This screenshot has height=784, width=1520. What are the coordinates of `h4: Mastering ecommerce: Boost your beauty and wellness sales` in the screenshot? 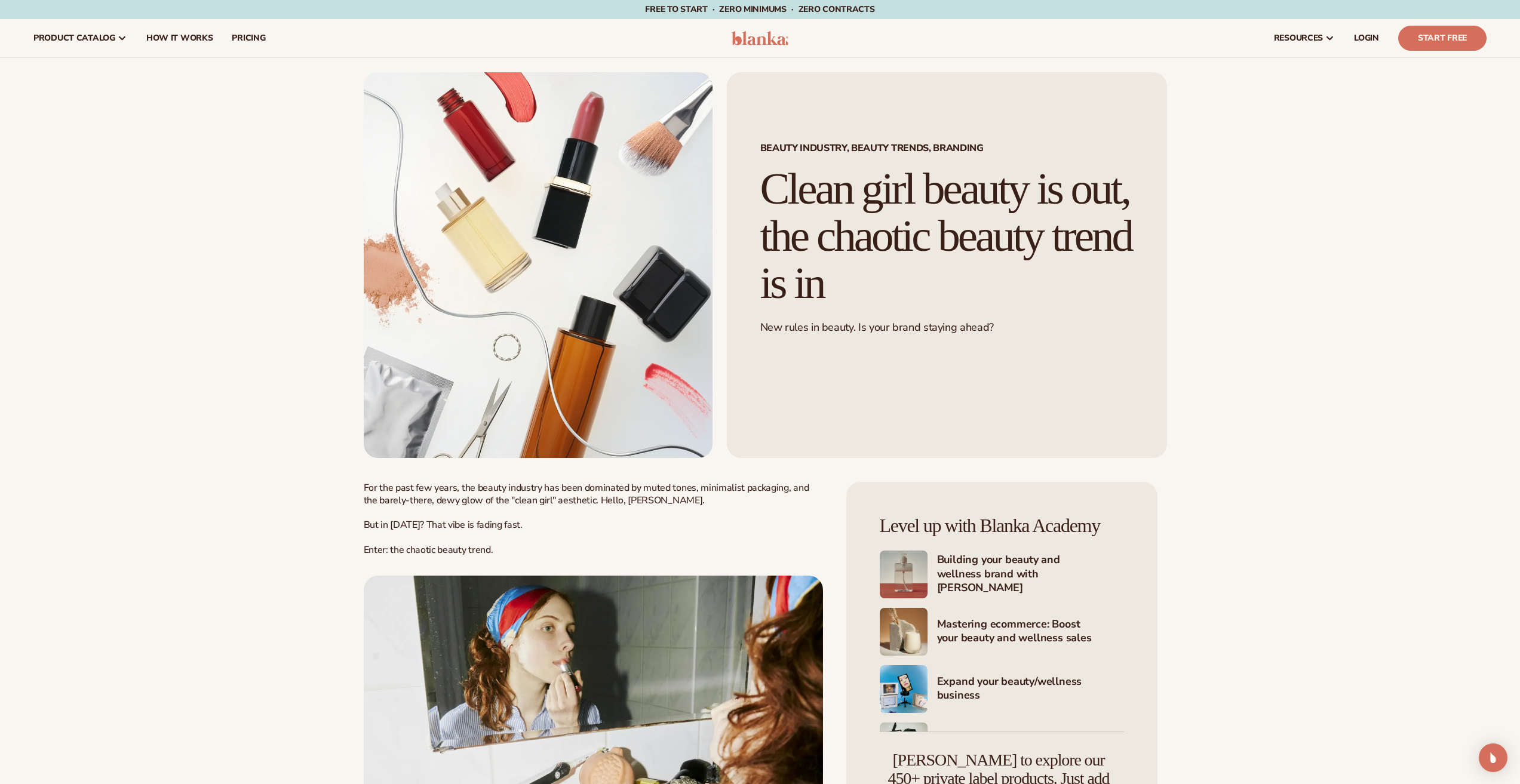 It's located at (1030, 632).